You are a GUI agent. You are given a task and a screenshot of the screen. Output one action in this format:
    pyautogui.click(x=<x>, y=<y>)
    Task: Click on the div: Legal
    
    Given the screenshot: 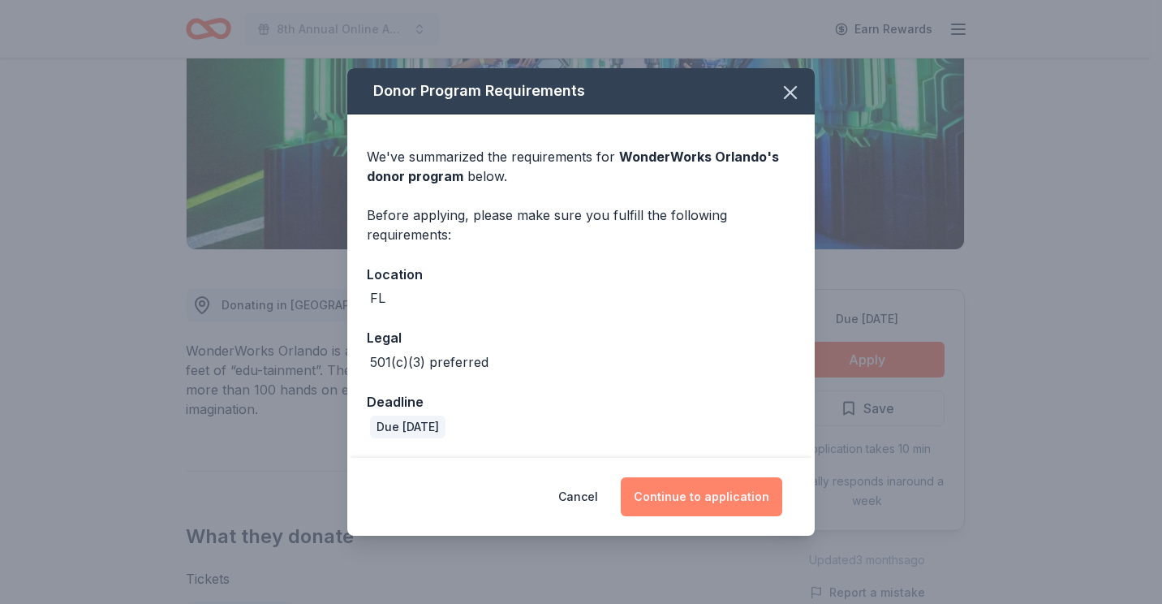 What is the action you would take?
    pyautogui.click(x=581, y=338)
    